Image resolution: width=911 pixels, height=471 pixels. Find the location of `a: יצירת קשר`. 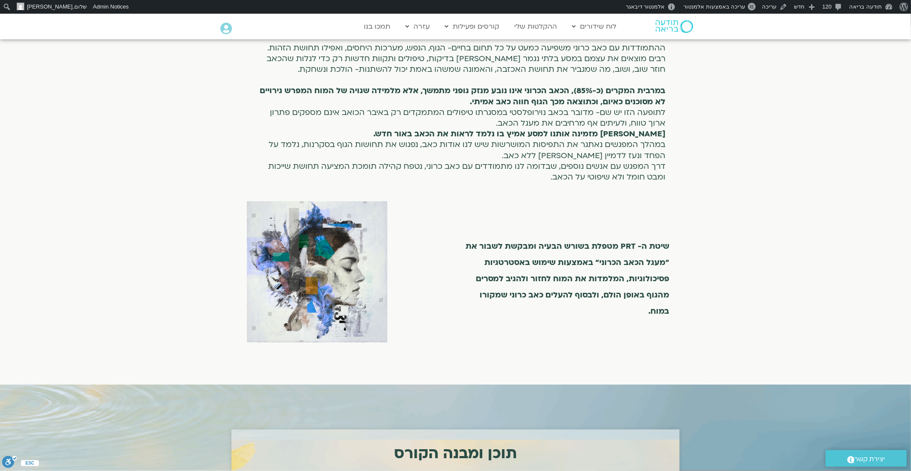

a: יצירת קשר is located at coordinates (866, 458).